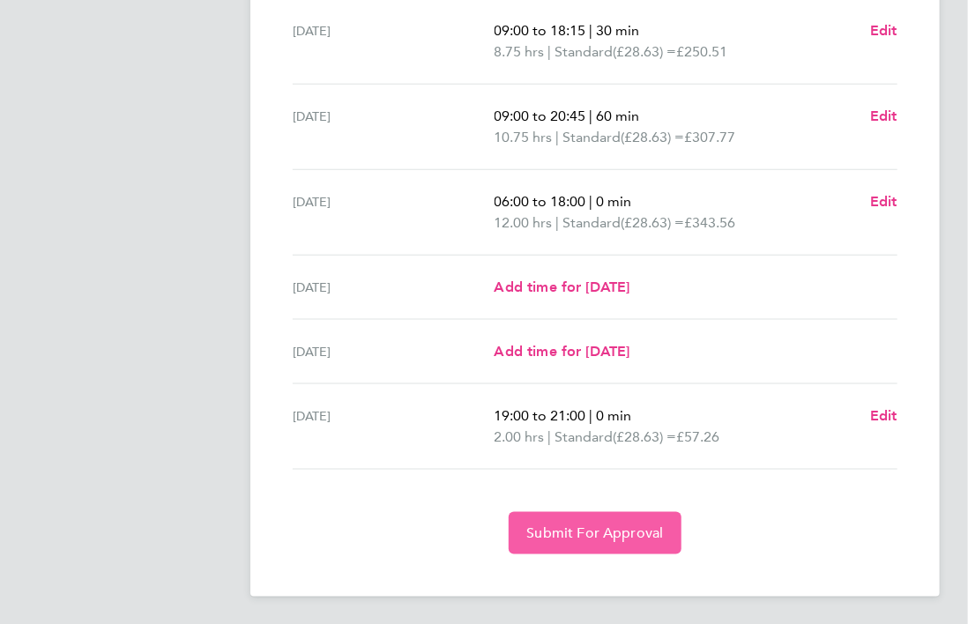 The height and width of the screenshot is (624, 968). Describe the element at coordinates (540, 30) in the screenshot. I see `span: 09:00 to 18:15` at that location.